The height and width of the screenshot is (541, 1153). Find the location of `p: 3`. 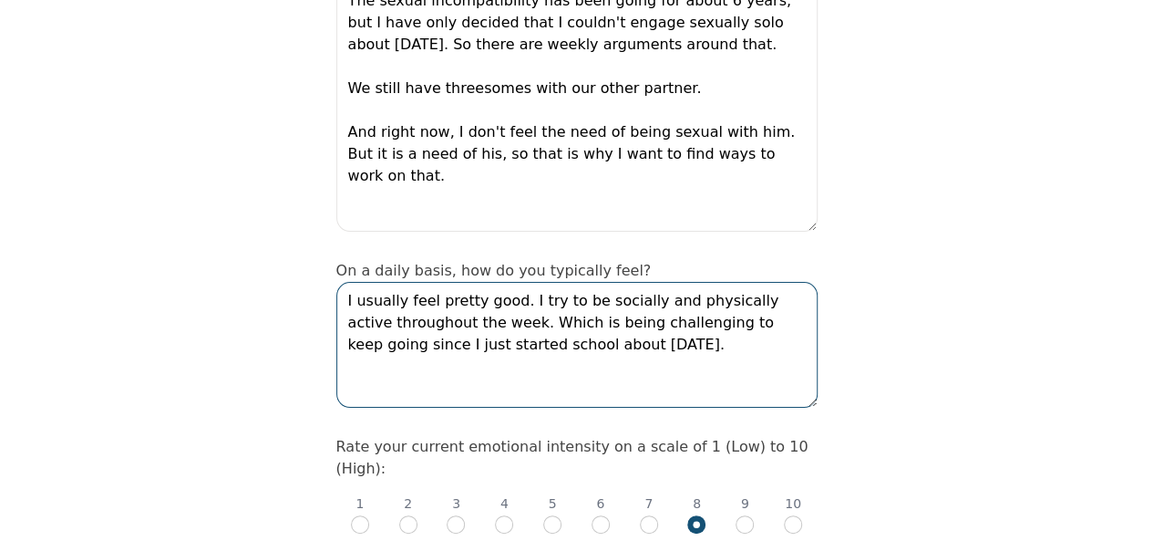

p: 3 is located at coordinates (456, 503).